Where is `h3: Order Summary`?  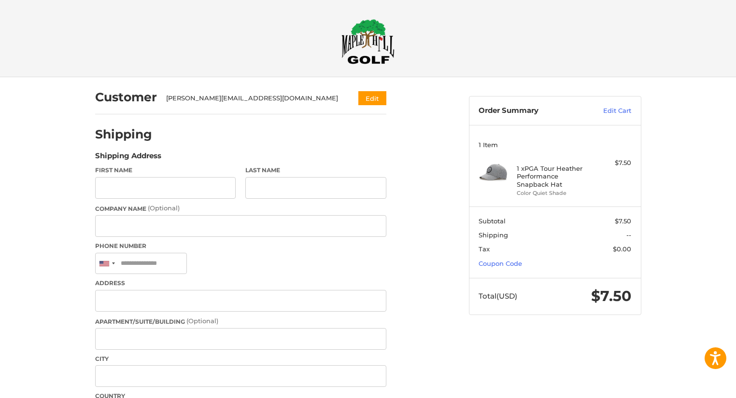 h3: Order Summary is located at coordinates (530, 111).